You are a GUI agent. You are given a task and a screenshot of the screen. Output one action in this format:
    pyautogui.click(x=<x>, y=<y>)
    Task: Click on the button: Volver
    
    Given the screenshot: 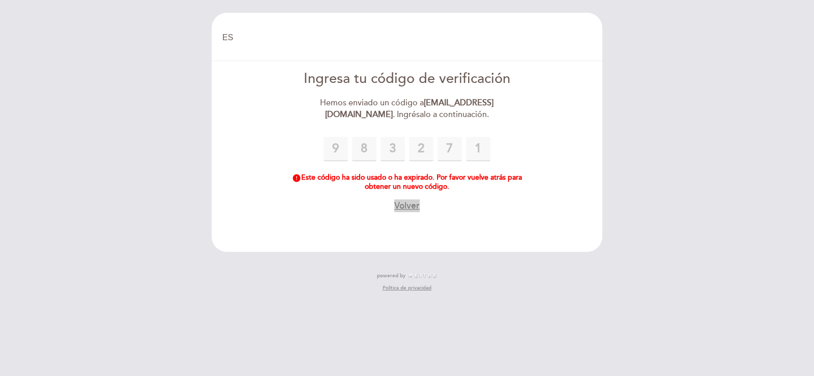 What is the action you would take?
    pyautogui.click(x=407, y=205)
    